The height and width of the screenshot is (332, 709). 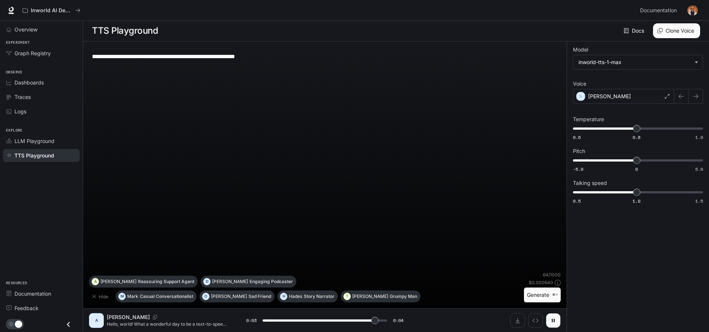 I want to click on p: Casual Conversationalist, so click(x=166, y=297).